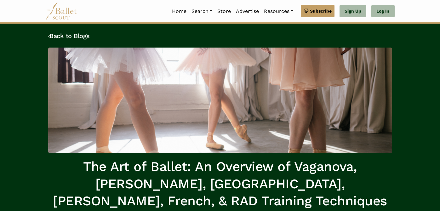 The image size is (440, 211). I want to click on a: Log In, so click(383, 11).